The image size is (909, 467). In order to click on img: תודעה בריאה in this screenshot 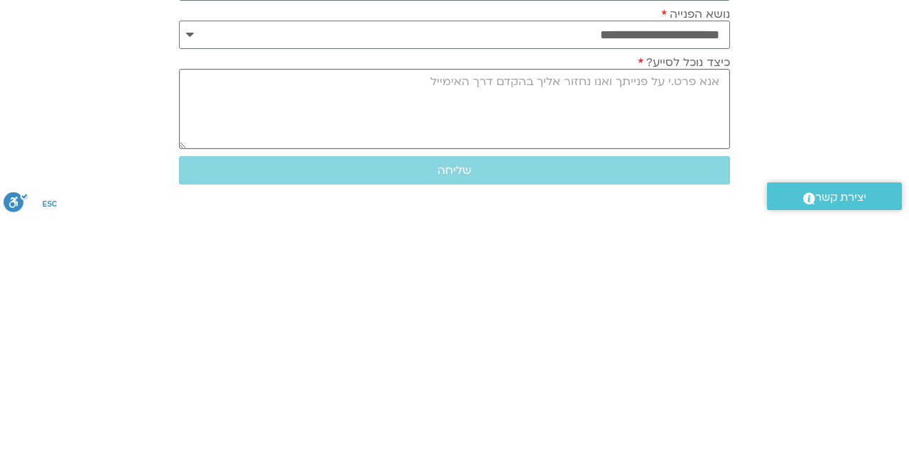, I will do `click(819, 21)`.